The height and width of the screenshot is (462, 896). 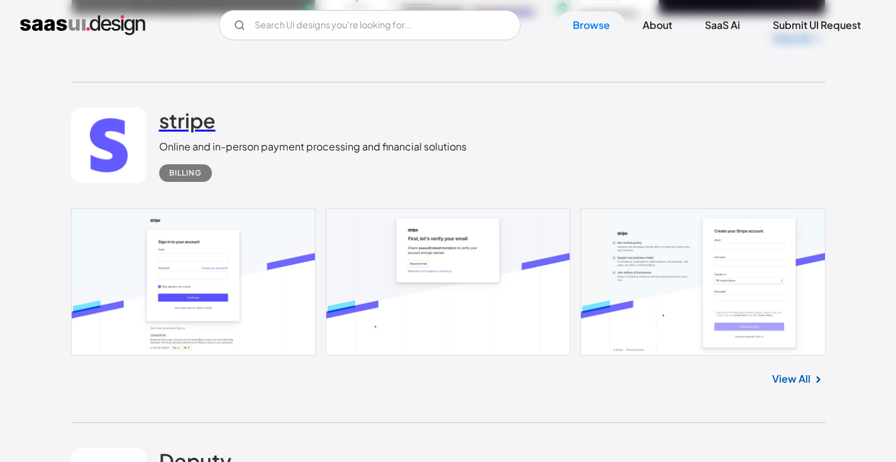 What do you see at coordinates (591, 25) in the screenshot?
I see `a: Browse` at bounding box center [591, 25].